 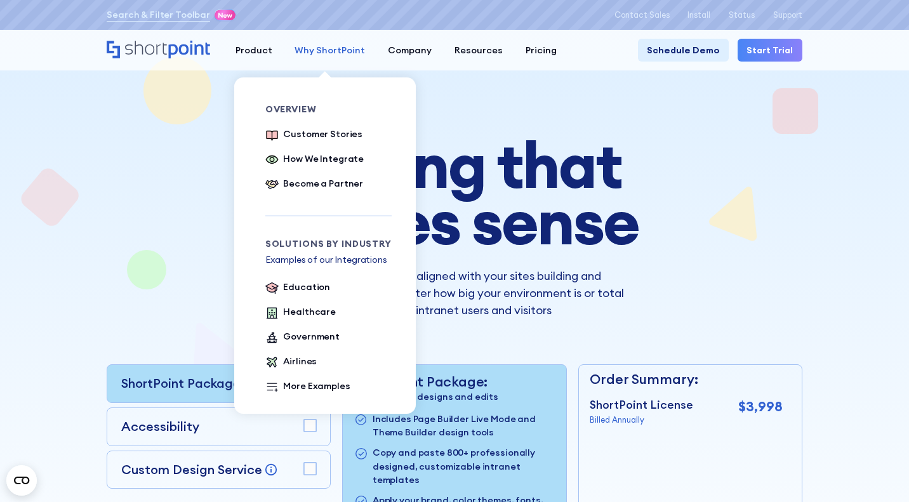 I want to click on div: Resources, so click(x=478, y=50).